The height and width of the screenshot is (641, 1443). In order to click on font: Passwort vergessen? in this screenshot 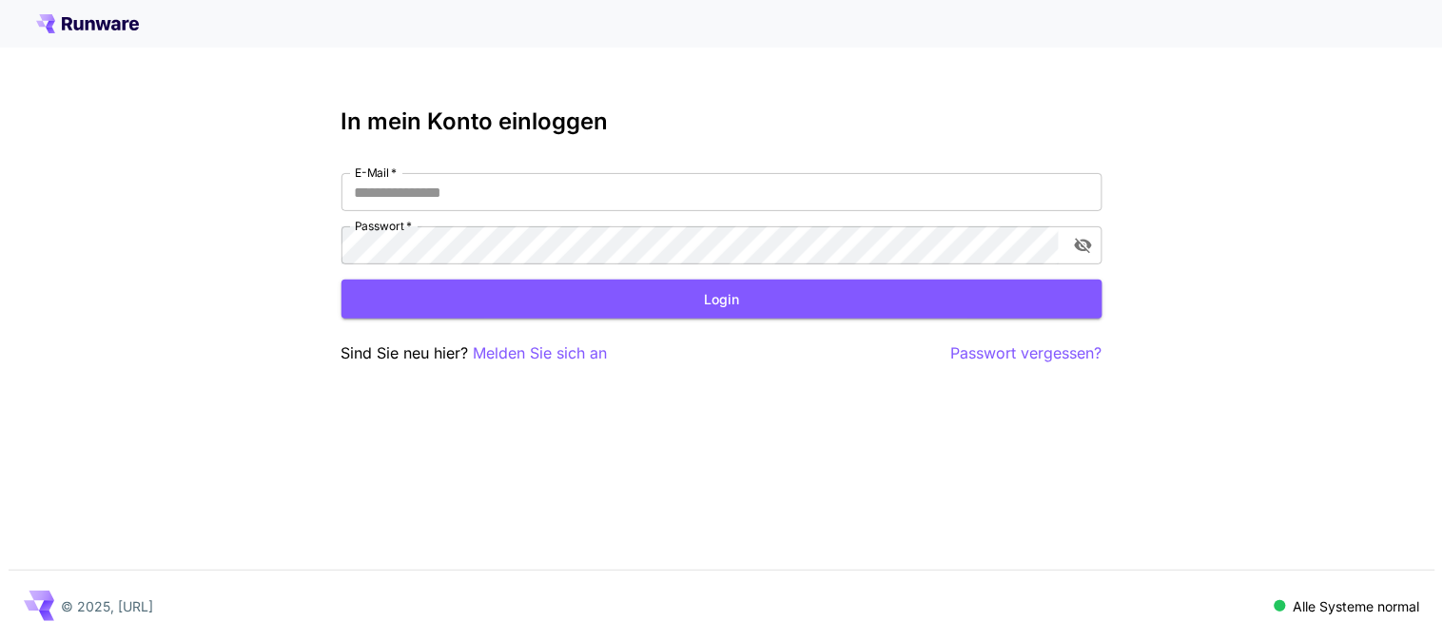, I will do `click(1026, 353)`.